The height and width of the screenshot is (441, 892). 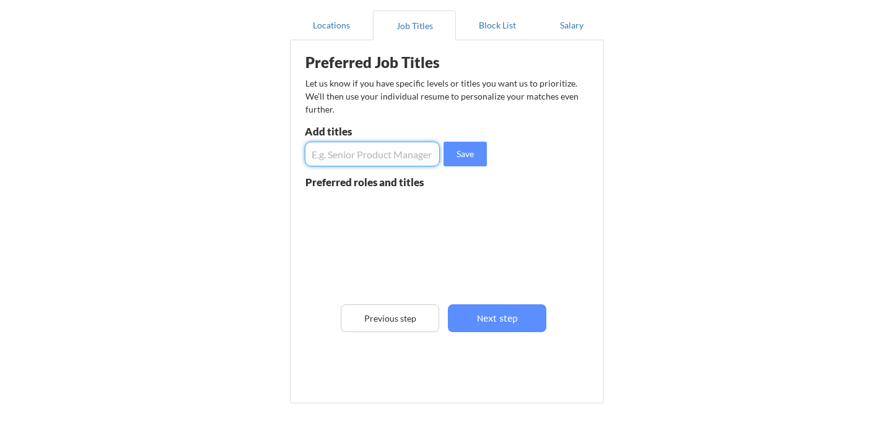 What do you see at coordinates (497, 25) in the screenshot?
I see `button: Block List` at bounding box center [497, 25].